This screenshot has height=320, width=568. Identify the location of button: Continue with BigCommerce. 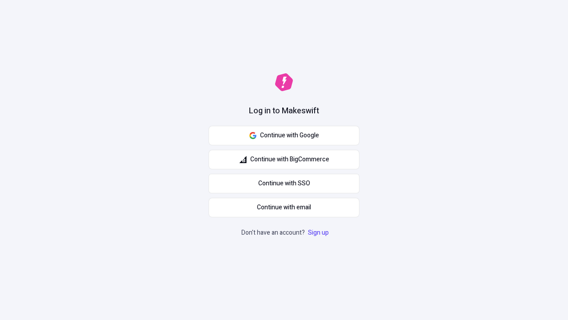
(284, 159).